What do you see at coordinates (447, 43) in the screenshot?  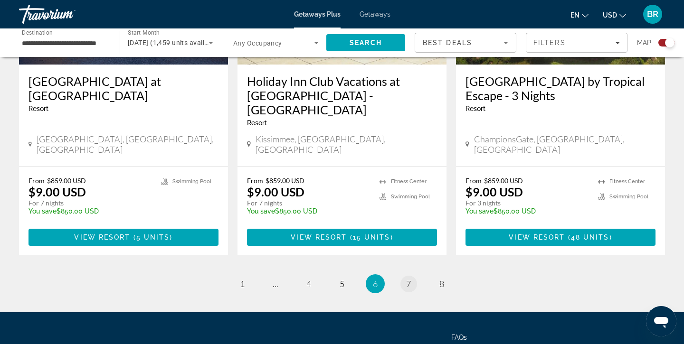 I see `span: Best Deals` at bounding box center [447, 43].